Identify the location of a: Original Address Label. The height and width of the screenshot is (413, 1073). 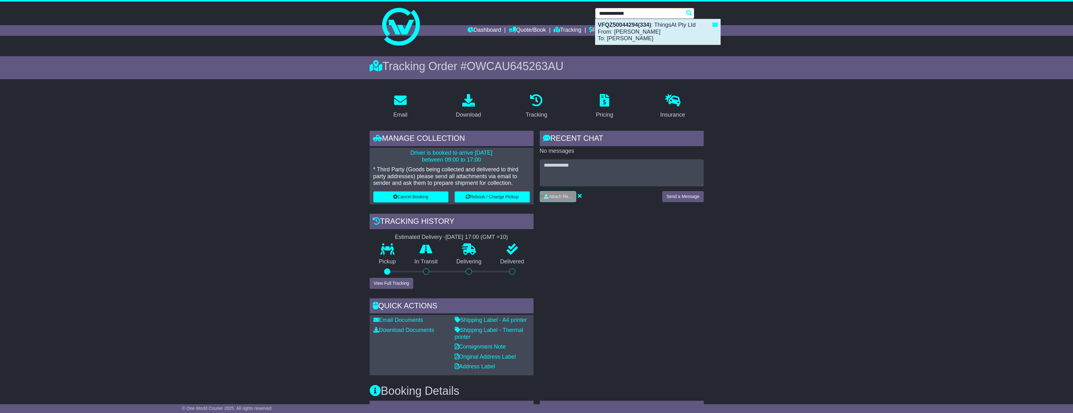
(485, 356).